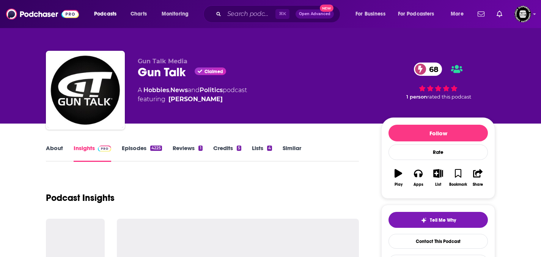 This screenshot has height=257, width=541. Describe the element at coordinates (432, 69) in the screenshot. I see `span: 68` at that location.